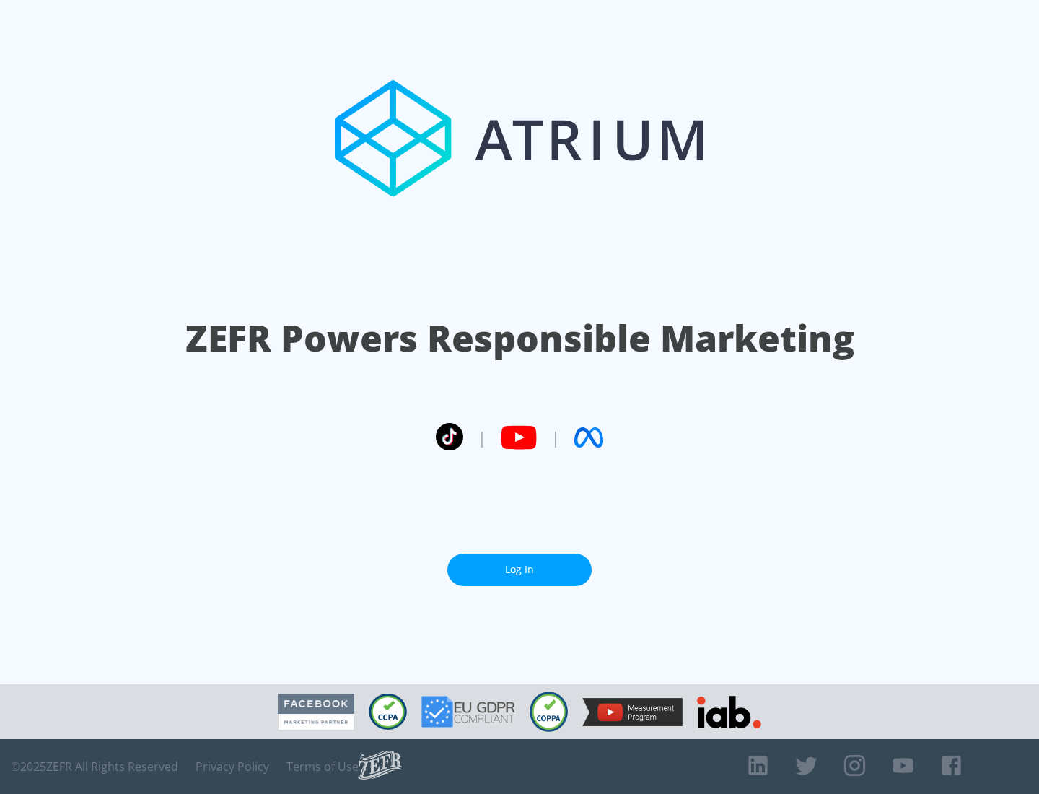  I want to click on img: YouTube Measurement Program, so click(632, 712).